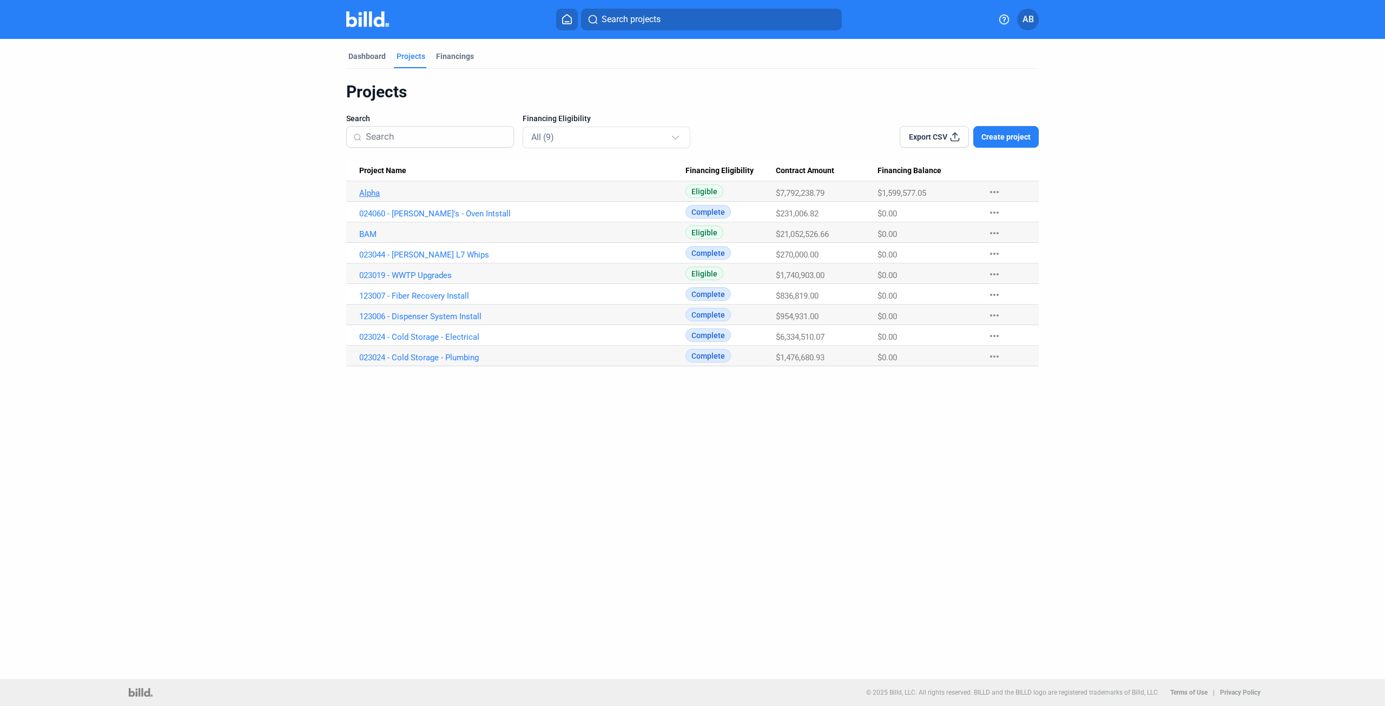  Describe the element at coordinates (934, 137) in the screenshot. I see `button: Export CSV` at that location.